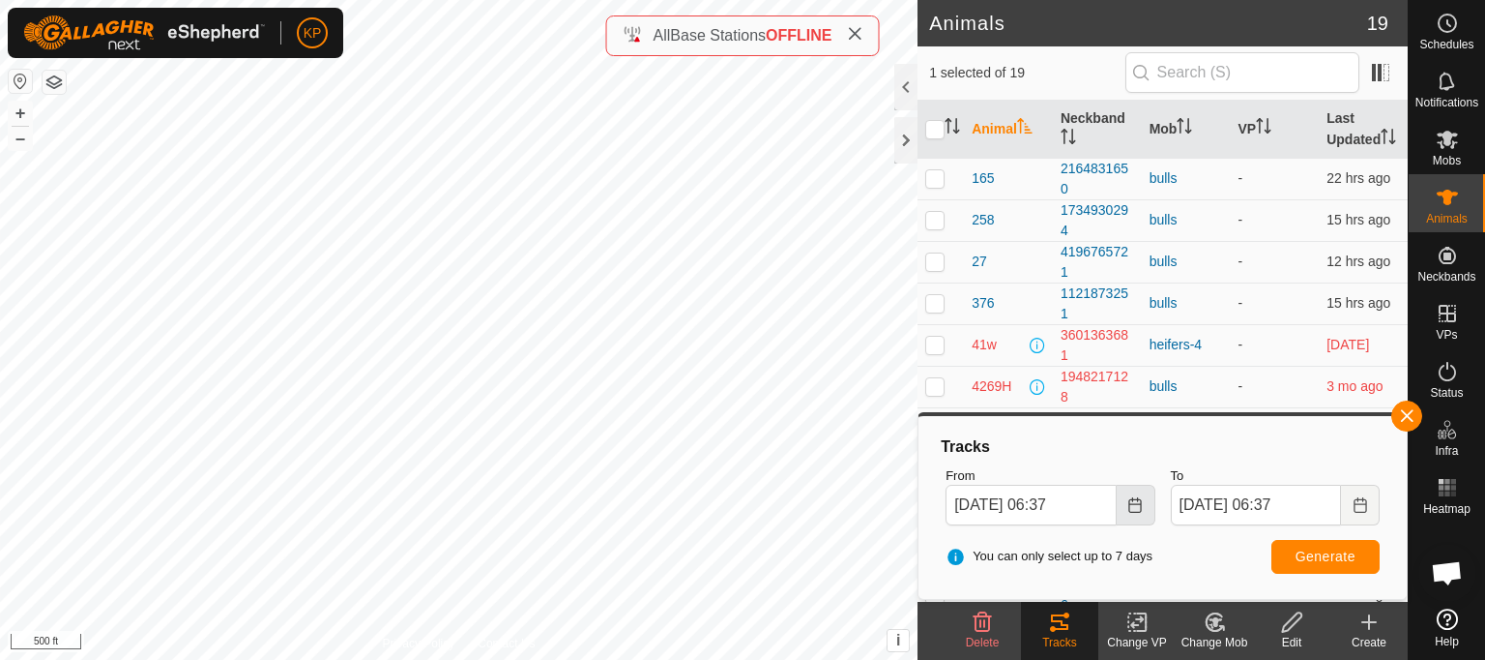 This screenshot has height=660, width=1485. I want to click on label: From, so click(1050, 476).